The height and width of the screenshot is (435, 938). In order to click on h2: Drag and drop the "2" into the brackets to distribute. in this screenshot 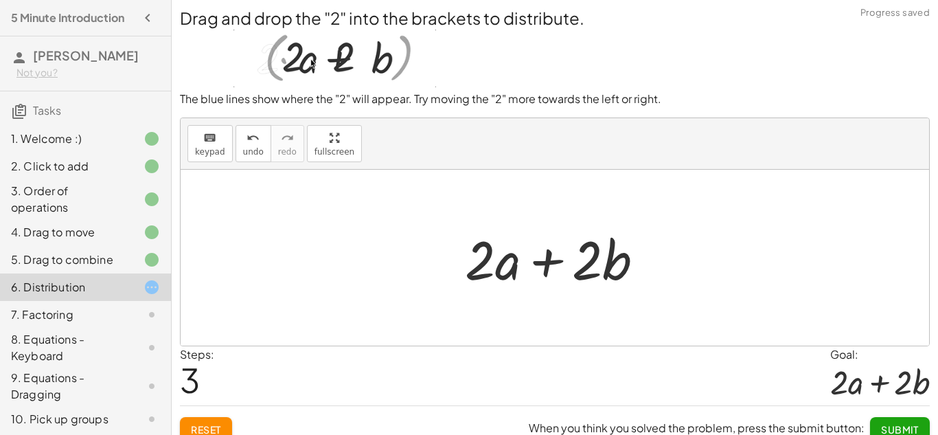, I will do `click(555, 18)`.